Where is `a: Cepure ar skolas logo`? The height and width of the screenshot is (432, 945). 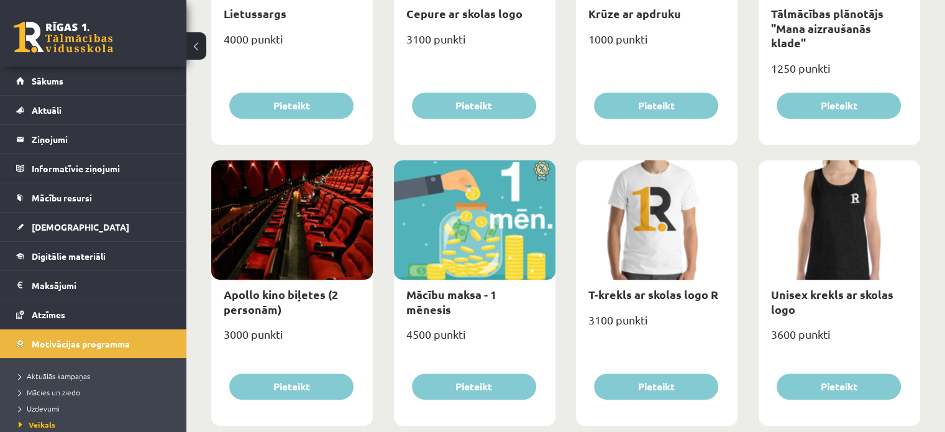
a: Cepure ar skolas logo is located at coordinates (464, 13).